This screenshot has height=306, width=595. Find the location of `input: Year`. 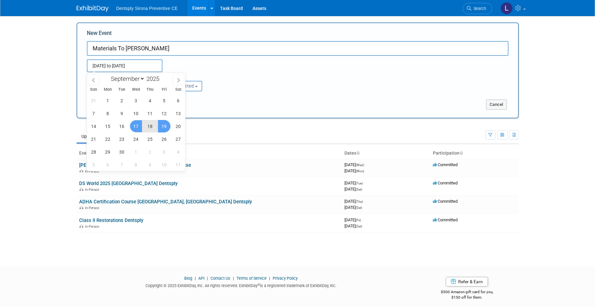

input: Year is located at coordinates (155, 79).